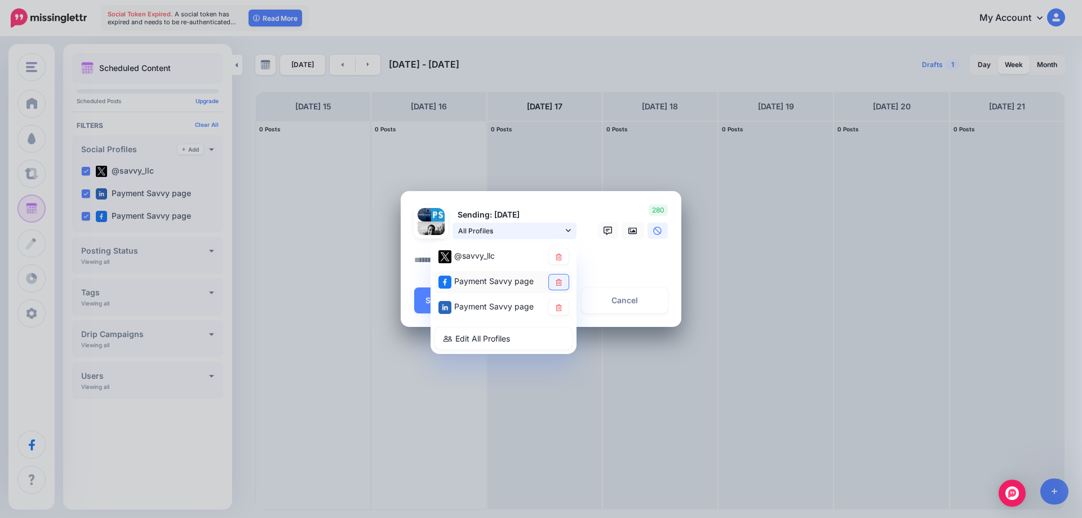 The width and height of the screenshot is (1082, 518). I want to click on img: facebook-square.png, so click(445, 282).